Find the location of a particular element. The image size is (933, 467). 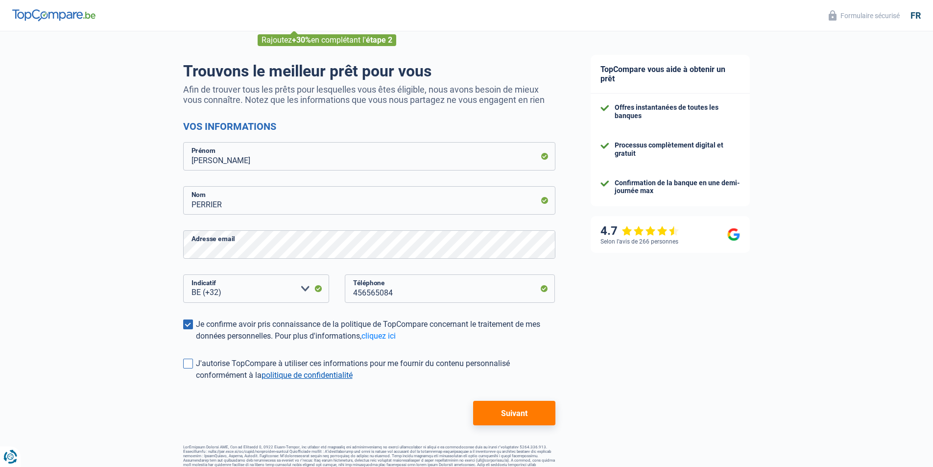

a: cliquez ici is located at coordinates (378, 335).